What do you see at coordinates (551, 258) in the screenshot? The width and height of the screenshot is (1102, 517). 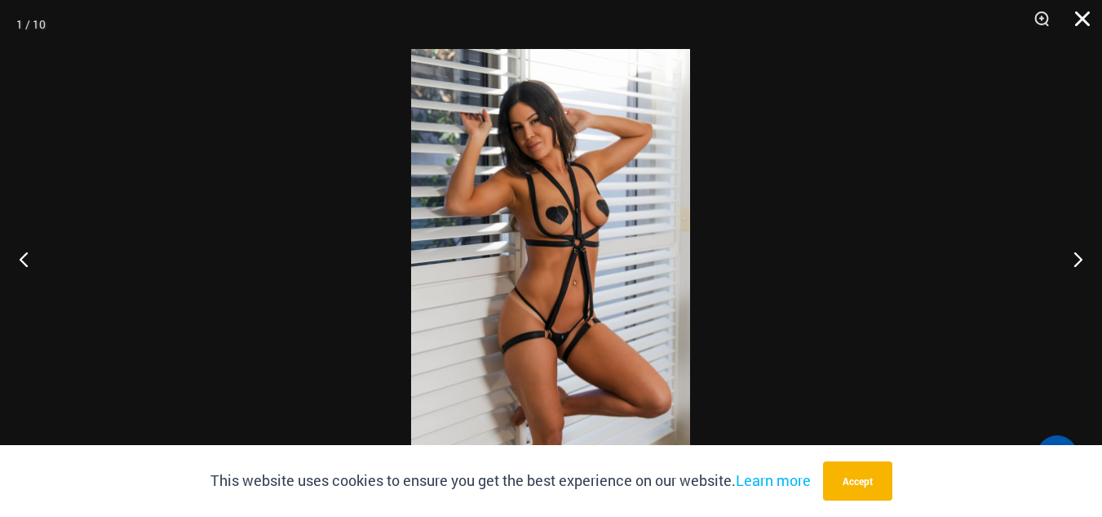 I see `img: Truth or Dare Black 1905 Bodysuit 611 Micro 07` at bounding box center [551, 258].